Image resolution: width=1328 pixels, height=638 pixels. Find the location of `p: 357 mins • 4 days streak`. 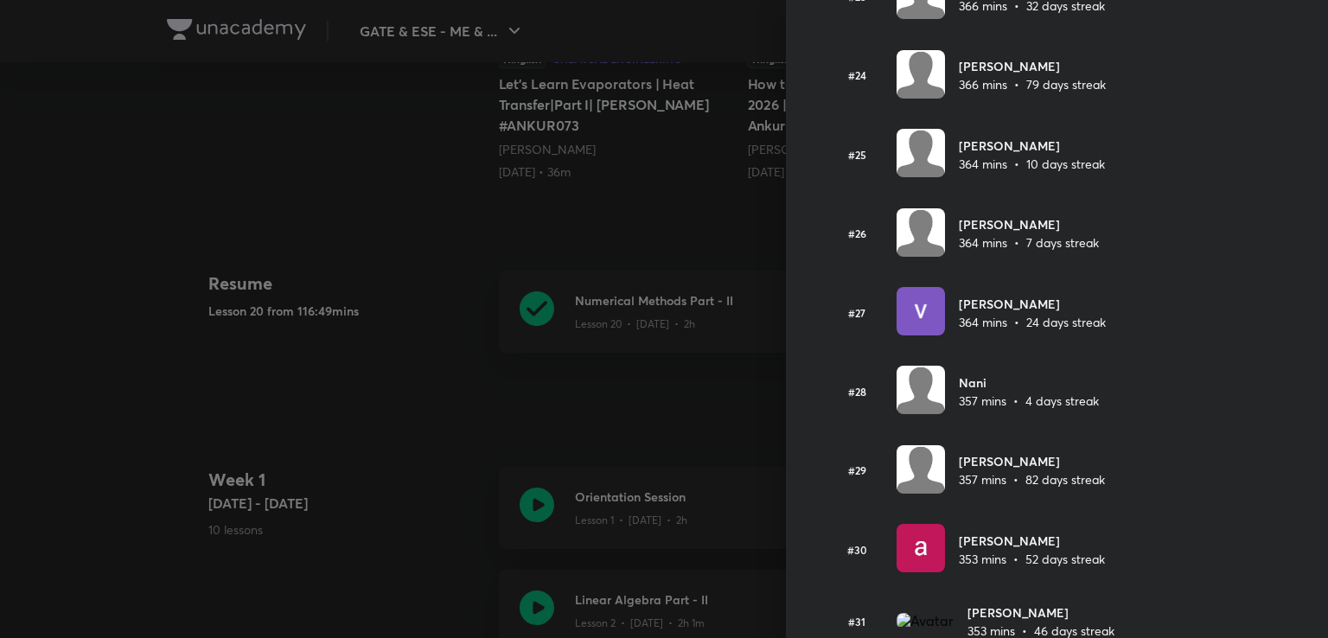

p: 357 mins • 4 days streak is located at coordinates (1029, 400).